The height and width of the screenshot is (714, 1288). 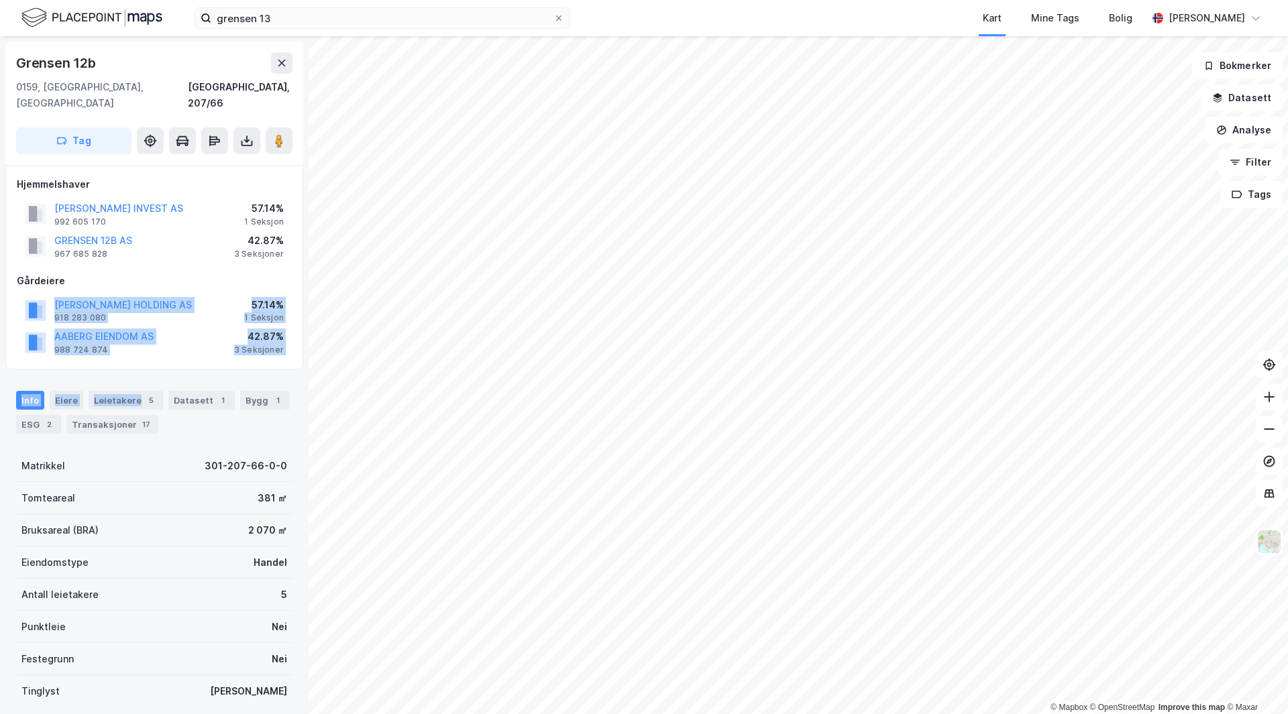 I want to click on div: Kart, so click(x=992, y=18).